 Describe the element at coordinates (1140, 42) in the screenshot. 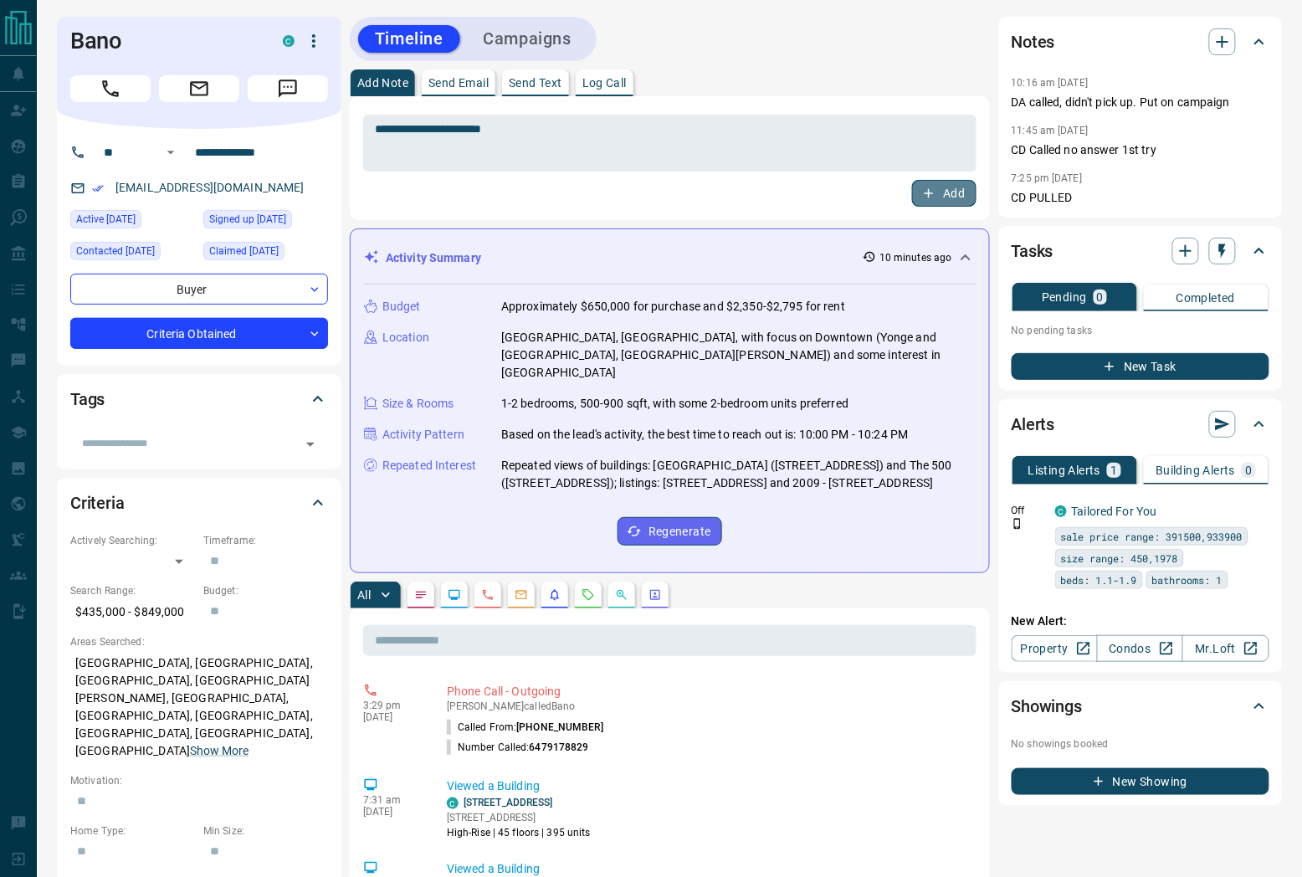

I see `div: Notes` at that location.